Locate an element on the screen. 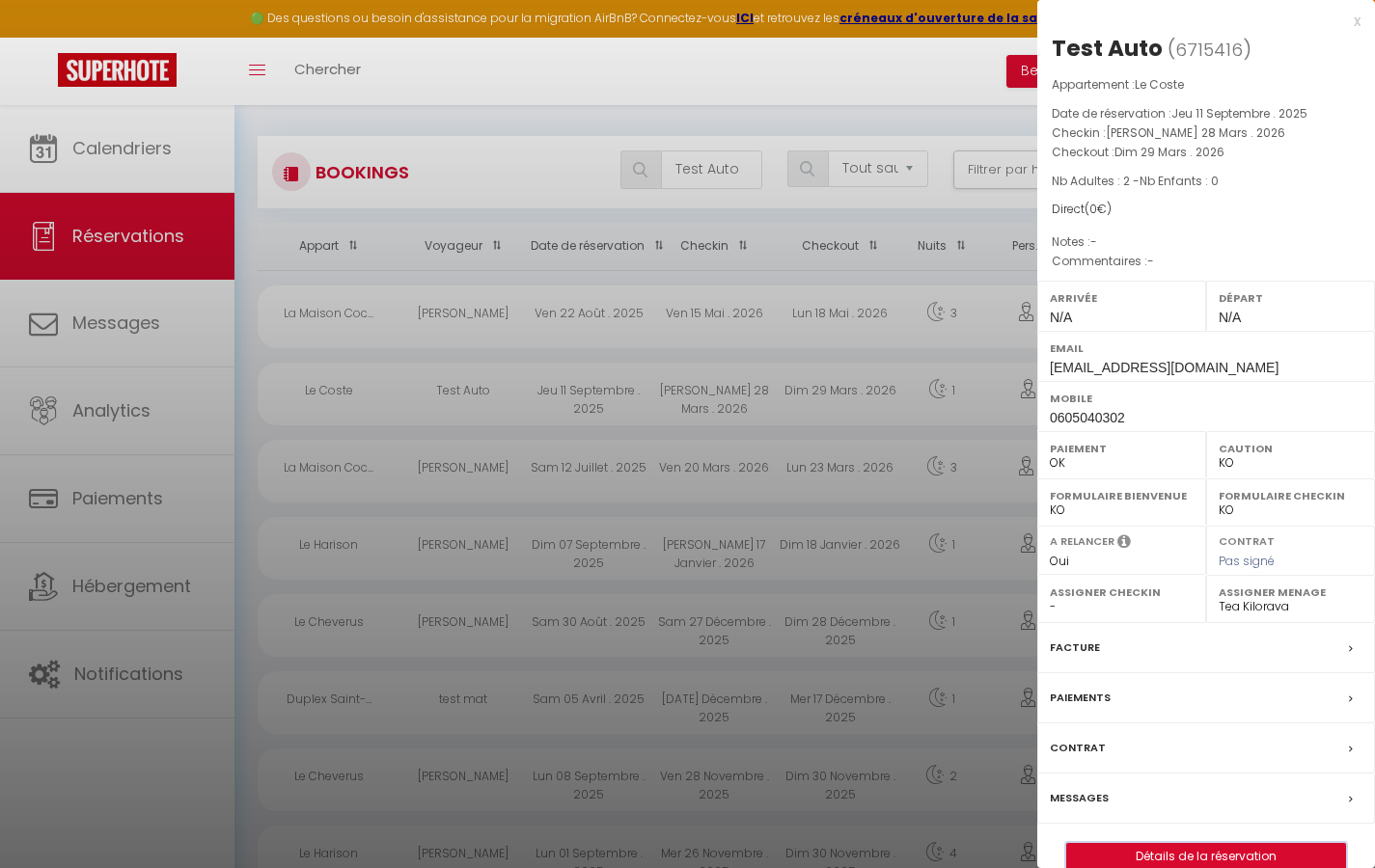 This screenshot has width=1375, height=868. p: Appartement : is located at coordinates (1206, 85).